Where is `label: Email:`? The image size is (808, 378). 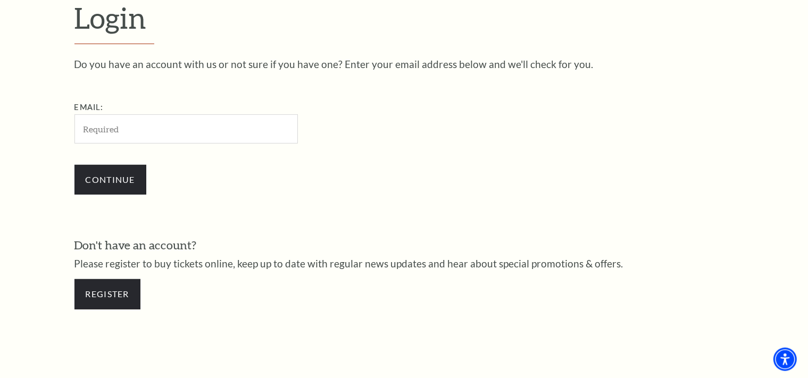 label: Email: is located at coordinates (89, 107).